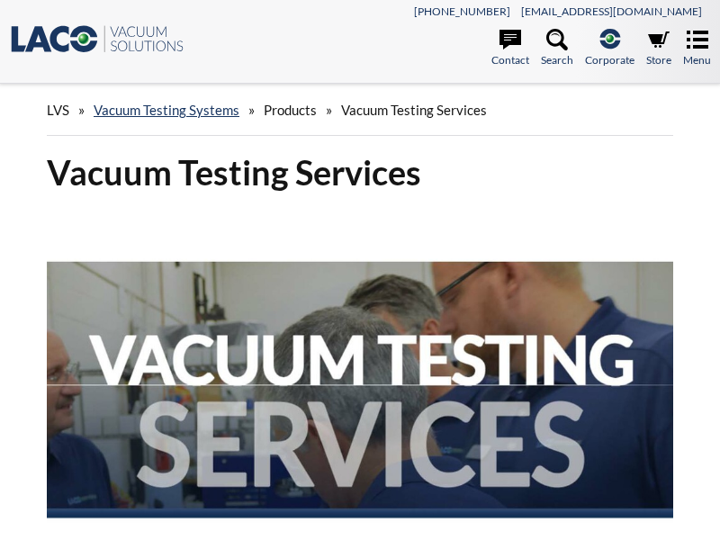 The height and width of the screenshot is (540, 720). What do you see at coordinates (58, 110) in the screenshot?
I see `span: LVS` at bounding box center [58, 110].